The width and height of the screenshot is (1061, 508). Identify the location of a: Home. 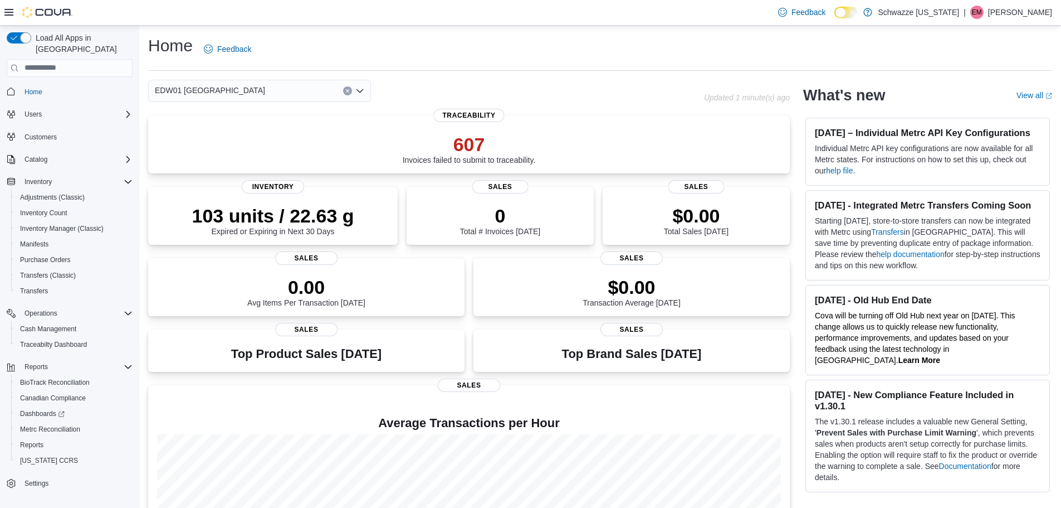
(33, 92).